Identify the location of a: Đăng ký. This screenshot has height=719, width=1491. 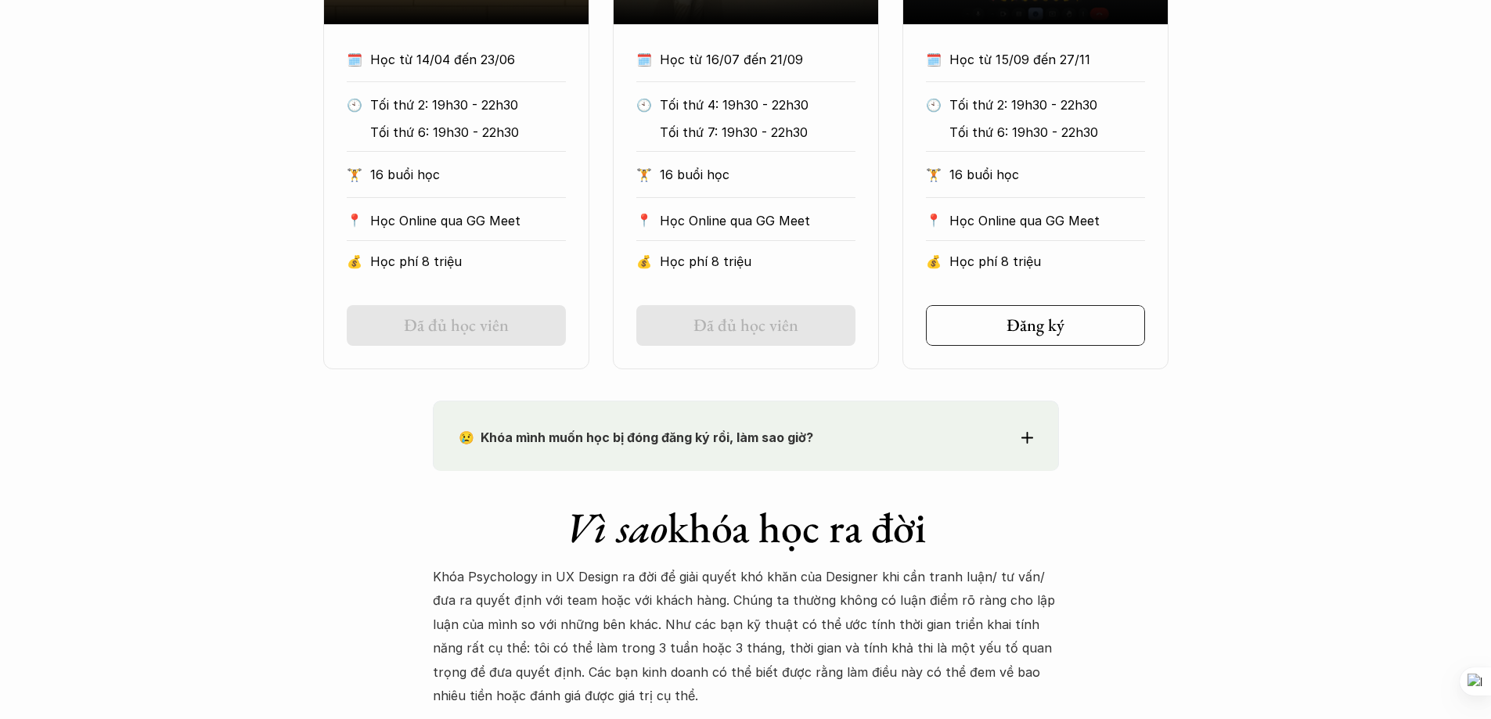
(1036, 326).